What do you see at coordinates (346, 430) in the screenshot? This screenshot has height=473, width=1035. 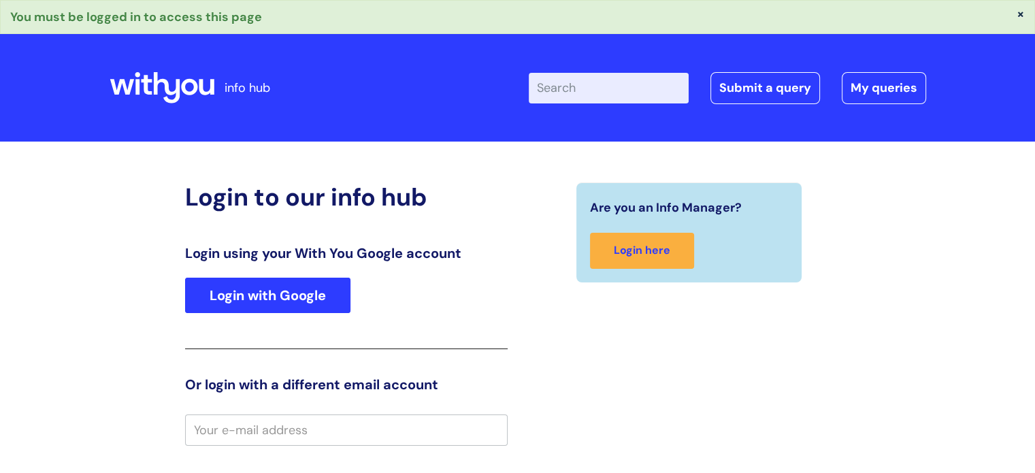 I see `input: Your e-mail address` at bounding box center [346, 430].